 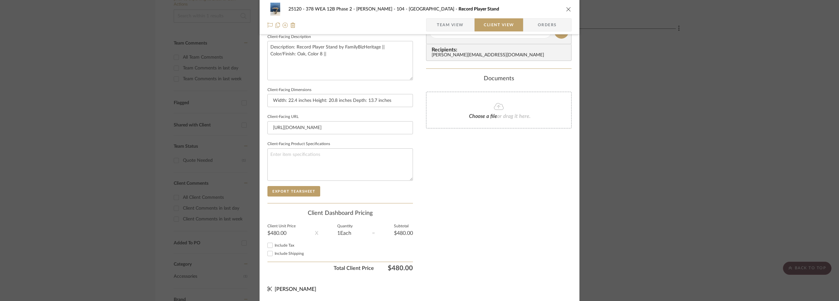 What do you see at coordinates (404, 227) in the screenshot?
I see `label: Subtotal` at bounding box center [404, 227].